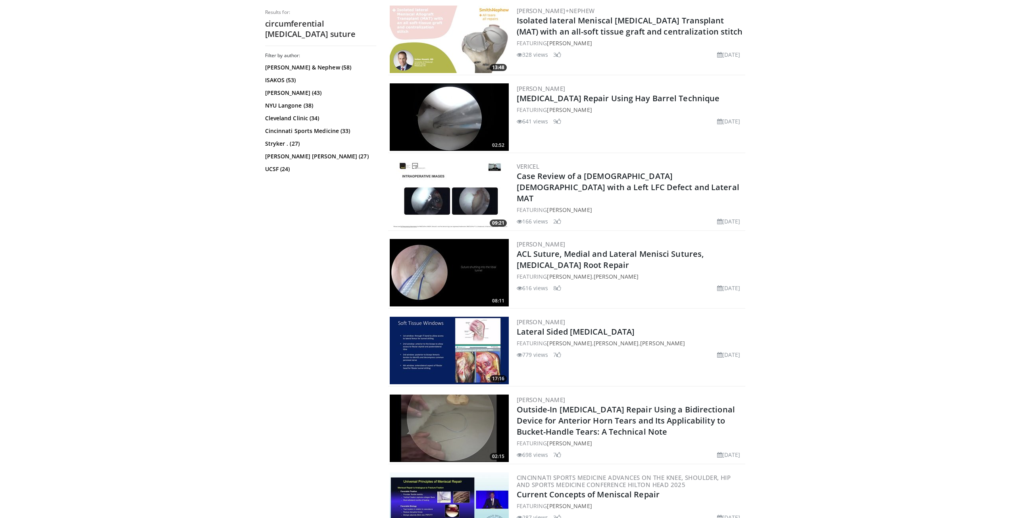  I want to click on span: 02:15, so click(498, 456).